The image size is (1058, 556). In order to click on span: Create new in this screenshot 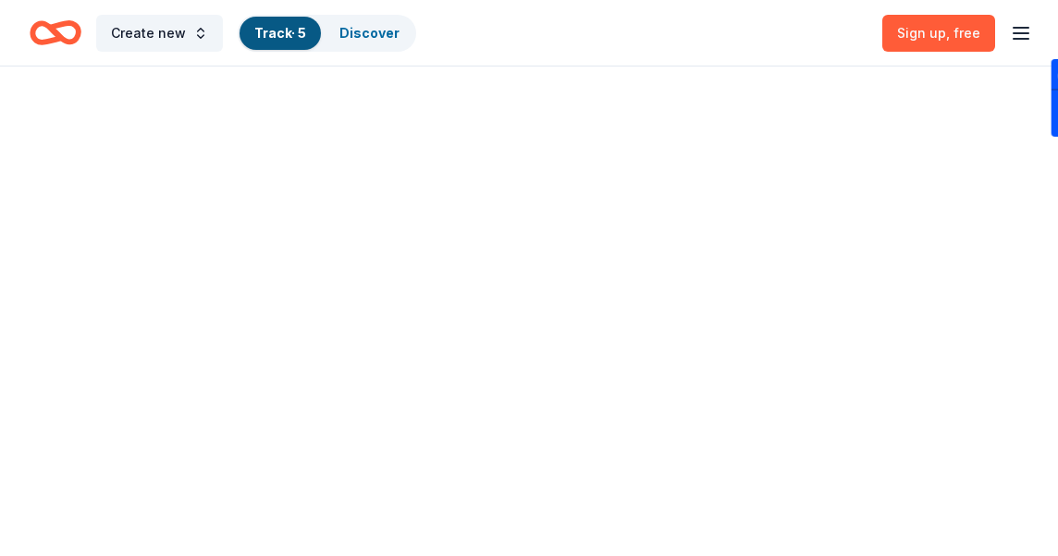, I will do `click(148, 33)`.